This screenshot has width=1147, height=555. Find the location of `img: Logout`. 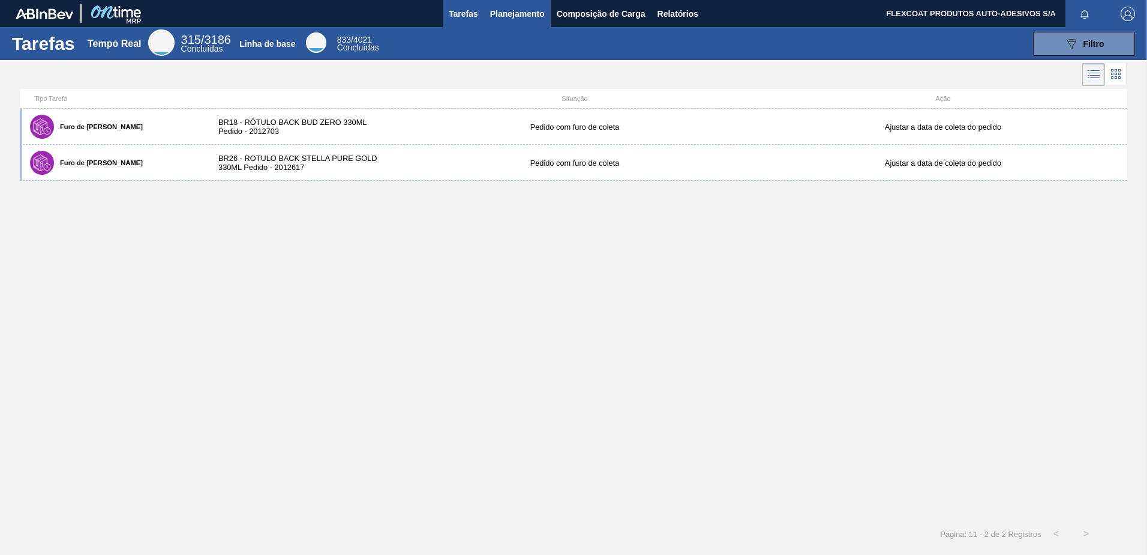

img: Logout is located at coordinates (1128, 14).